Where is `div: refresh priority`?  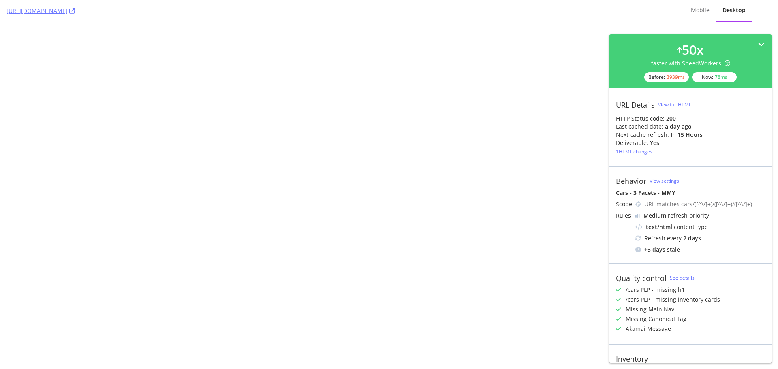 div: refresh priority is located at coordinates (677, 215).